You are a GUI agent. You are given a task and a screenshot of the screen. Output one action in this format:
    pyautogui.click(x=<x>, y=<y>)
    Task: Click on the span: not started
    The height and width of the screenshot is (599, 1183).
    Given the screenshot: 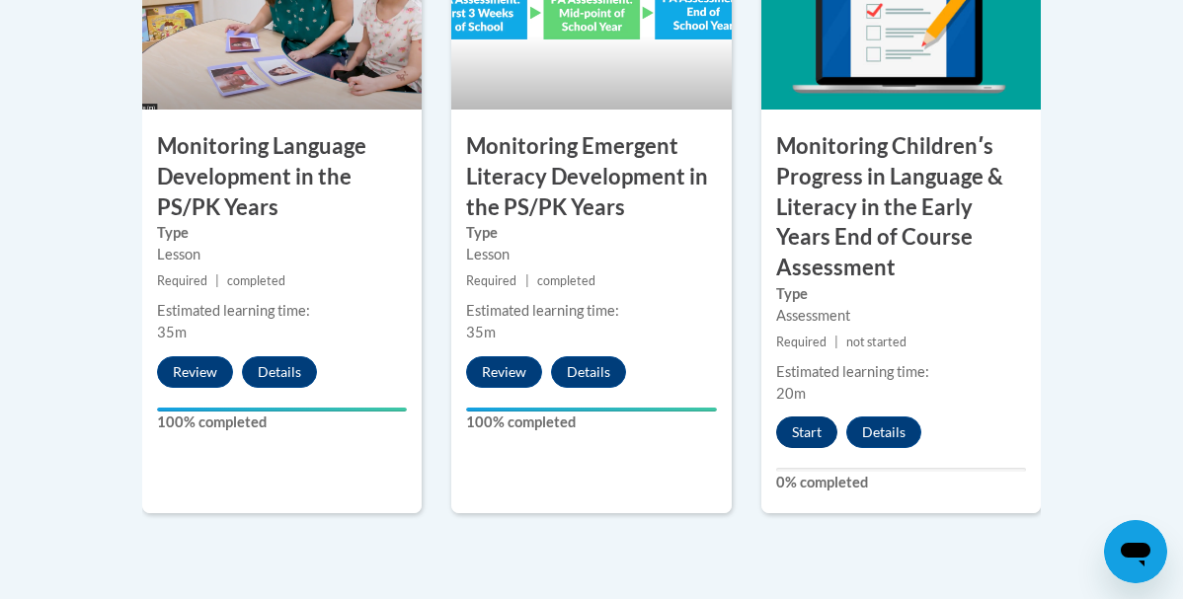 What is the action you would take?
    pyautogui.click(x=876, y=342)
    